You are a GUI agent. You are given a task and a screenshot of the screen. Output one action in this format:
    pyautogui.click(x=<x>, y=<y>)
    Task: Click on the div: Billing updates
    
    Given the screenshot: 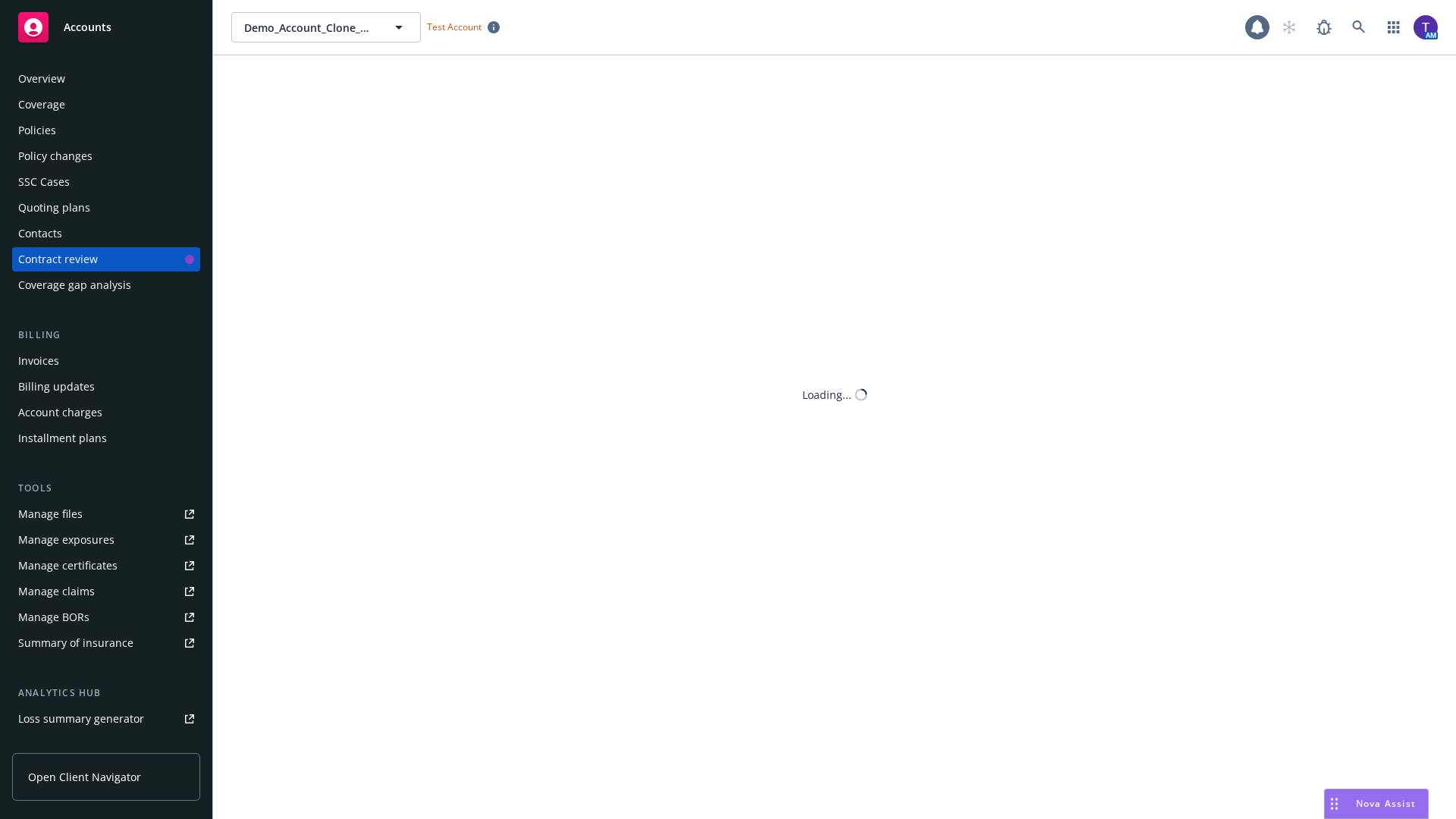 What is the action you would take?
    pyautogui.click(x=56, y=387)
    